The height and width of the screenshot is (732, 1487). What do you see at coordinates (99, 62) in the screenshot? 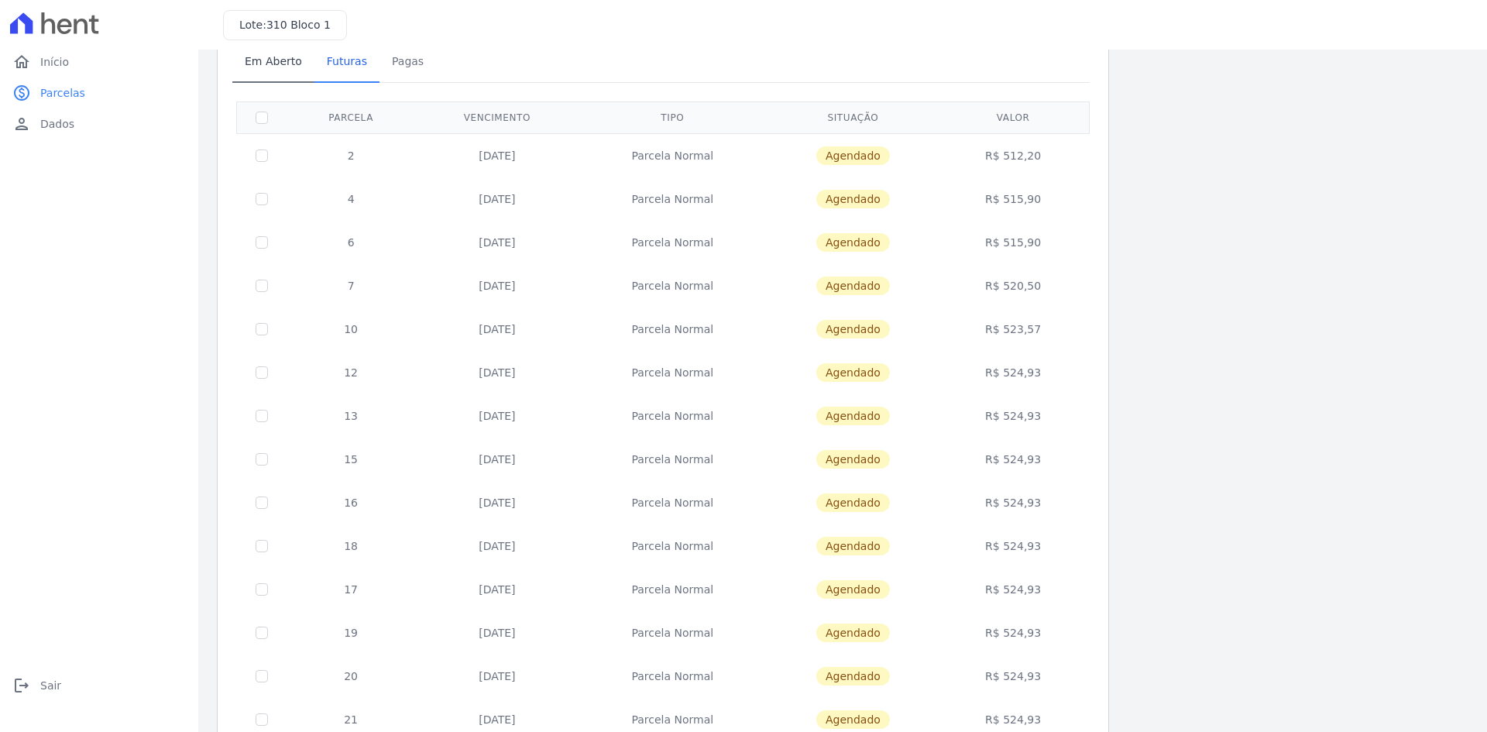
I see `a: homeInício` at bounding box center [99, 62].